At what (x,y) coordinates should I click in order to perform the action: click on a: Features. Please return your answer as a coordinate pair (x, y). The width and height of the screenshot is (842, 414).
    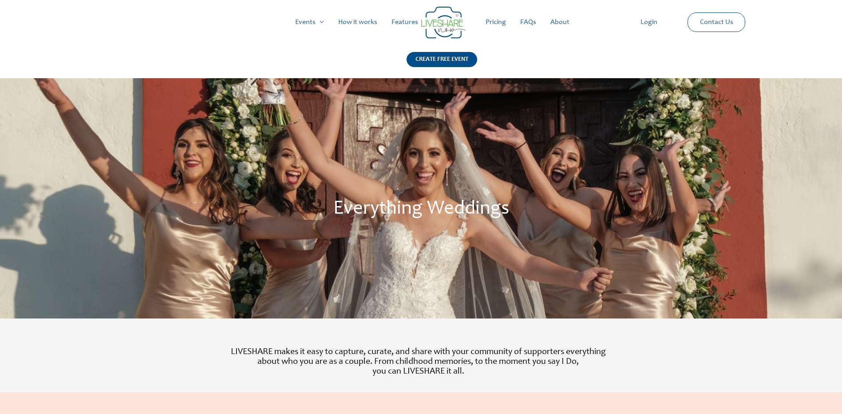
    Looking at the image, I should click on (405, 22).